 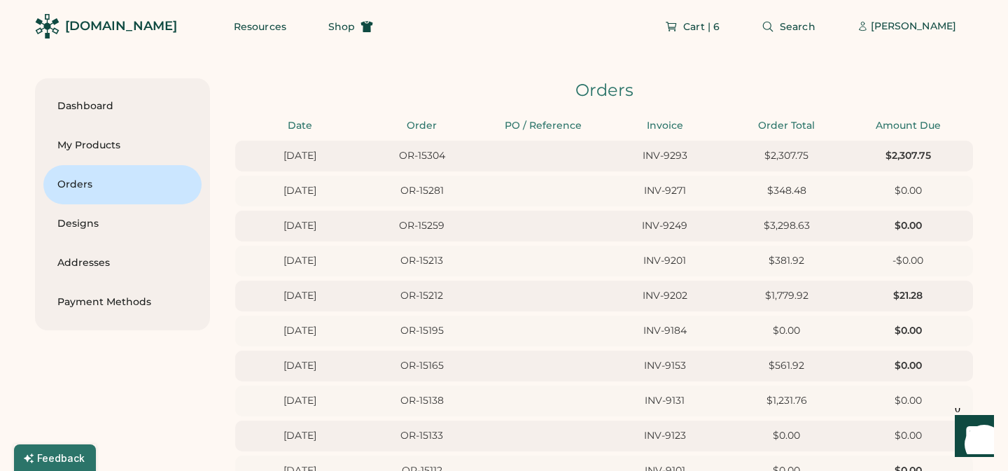 What do you see at coordinates (123, 263) in the screenshot?
I see `div: Addresses` at bounding box center [123, 263].